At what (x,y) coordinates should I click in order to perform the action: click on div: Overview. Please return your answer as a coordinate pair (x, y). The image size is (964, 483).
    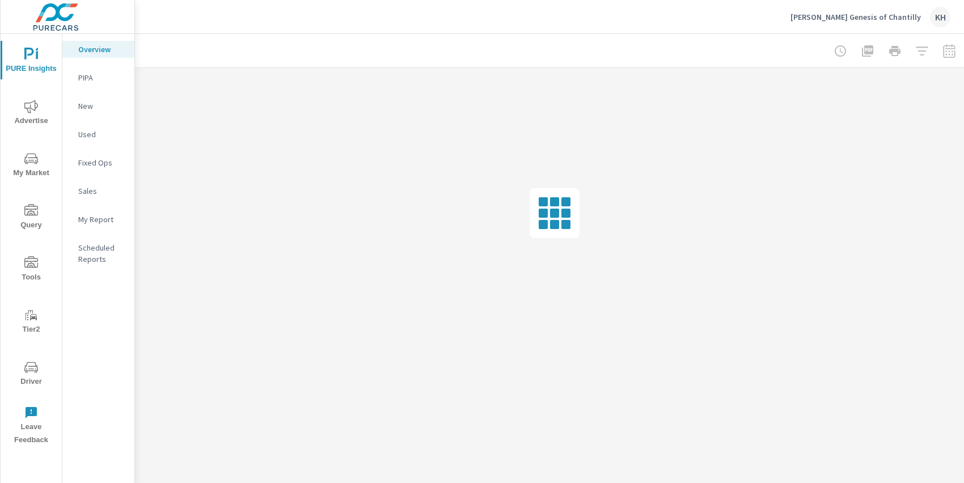
    Looking at the image, I should click on (98, 49).